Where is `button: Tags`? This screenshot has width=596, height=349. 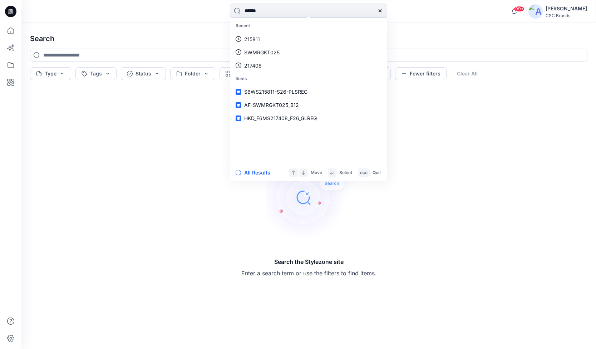 button: Tags is located at coordinates (96, 74).